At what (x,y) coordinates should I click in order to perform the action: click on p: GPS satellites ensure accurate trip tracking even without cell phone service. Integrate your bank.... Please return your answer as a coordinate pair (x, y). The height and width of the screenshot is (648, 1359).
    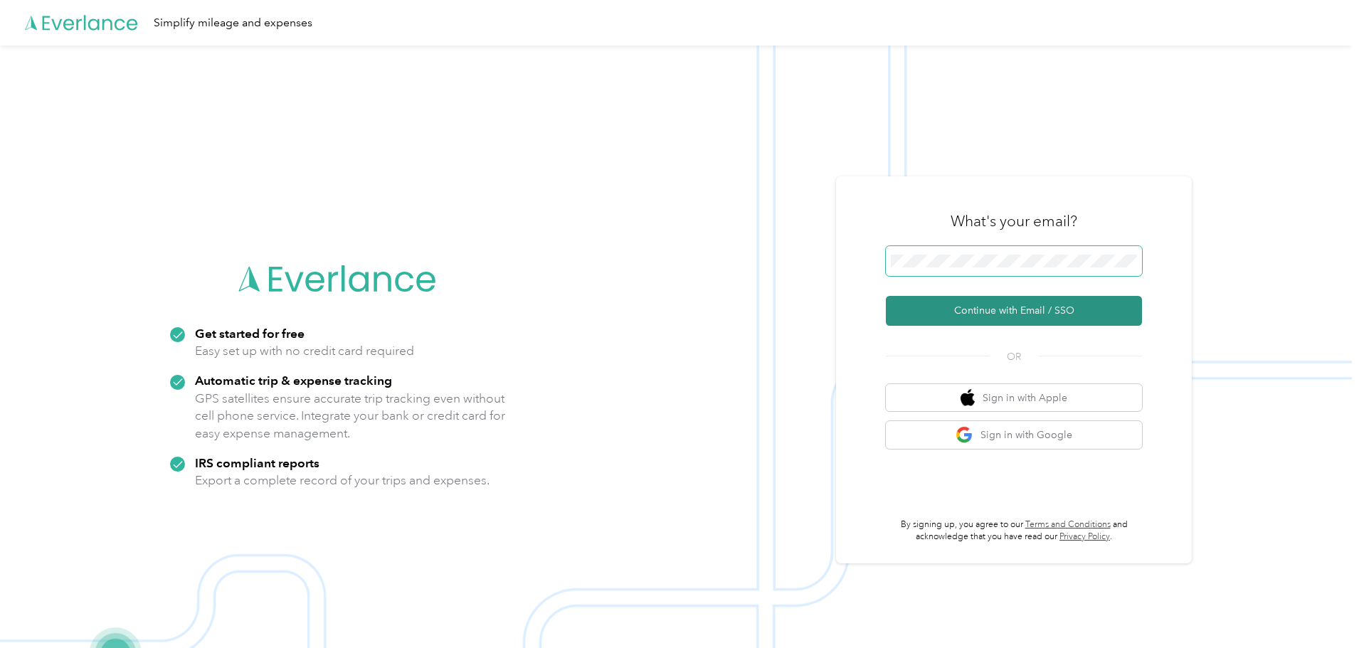
    Looking at the image, I should click on (350, 416).